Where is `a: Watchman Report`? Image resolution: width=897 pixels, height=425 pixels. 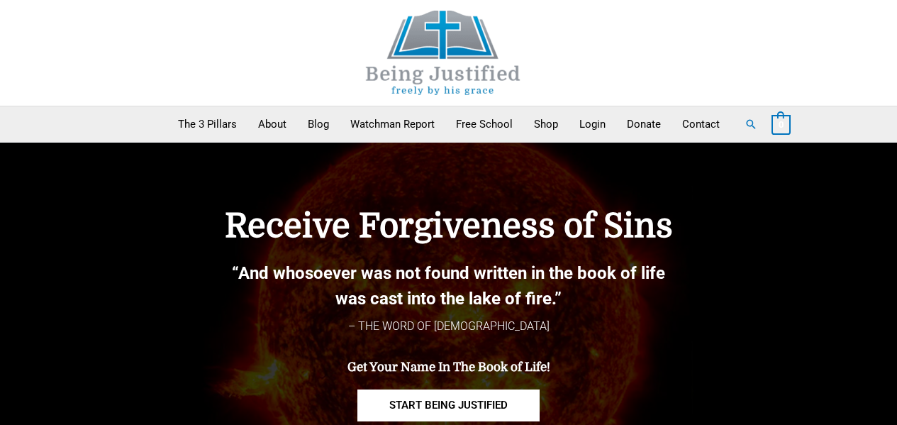 a: Watchman Report is located at coordinates (392, 124).